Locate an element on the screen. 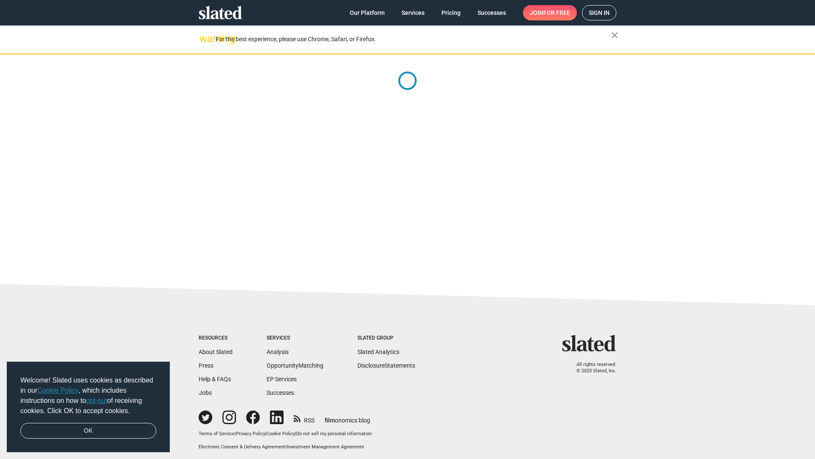  a: Joinfor free is located at coordinates (550, 13).